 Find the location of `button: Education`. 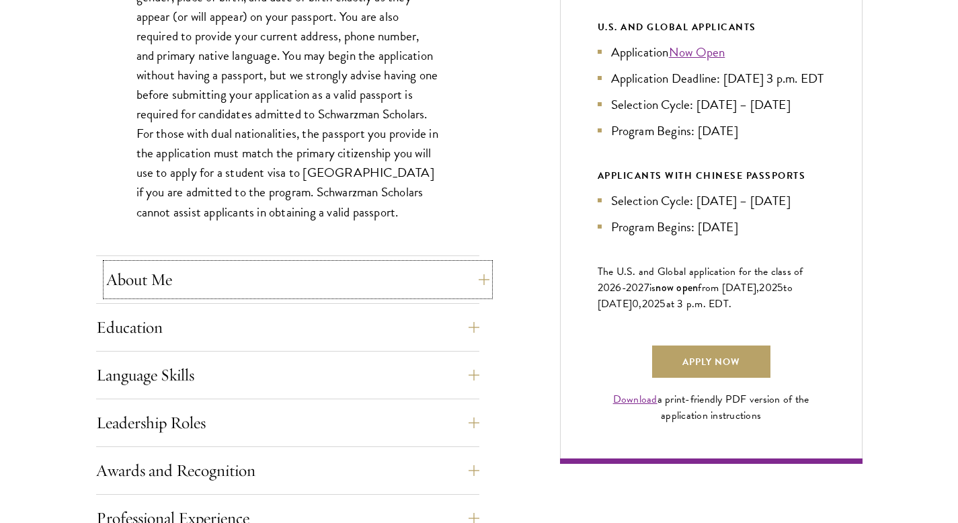

button: Education is located at coordinates (288, 327).